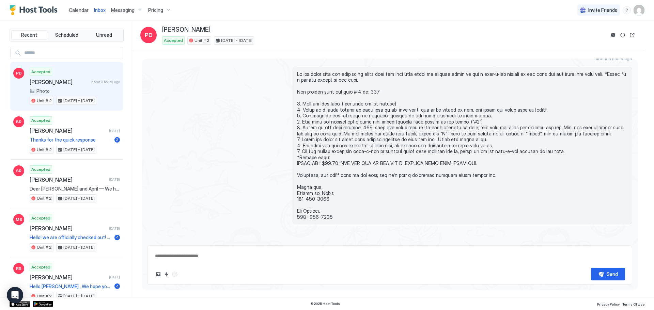 Image resolution: width=654 pixels, height=310 pixels. Describe the element at coordinates (612, 274) in the screenshot. I see `div: Send` at that location.